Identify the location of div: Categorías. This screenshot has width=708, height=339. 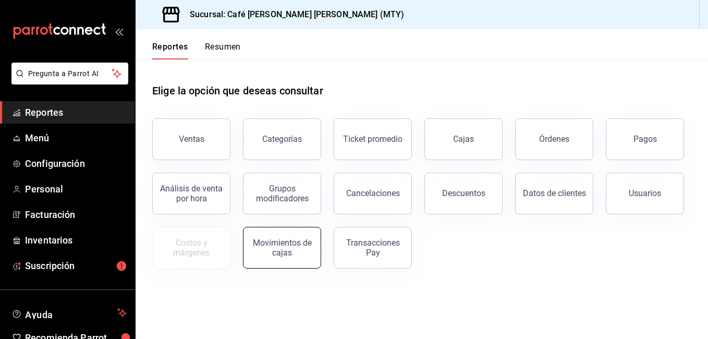
(282, 139).